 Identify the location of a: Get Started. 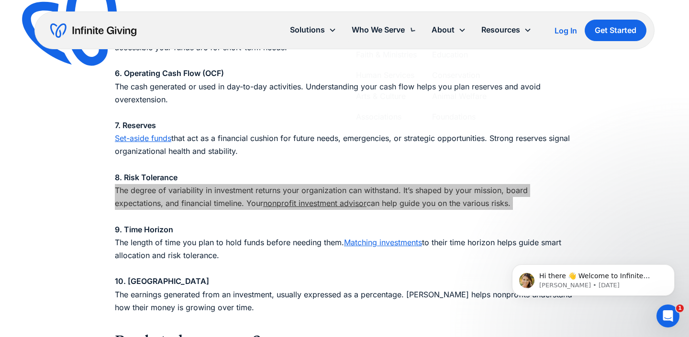
(615, 30).